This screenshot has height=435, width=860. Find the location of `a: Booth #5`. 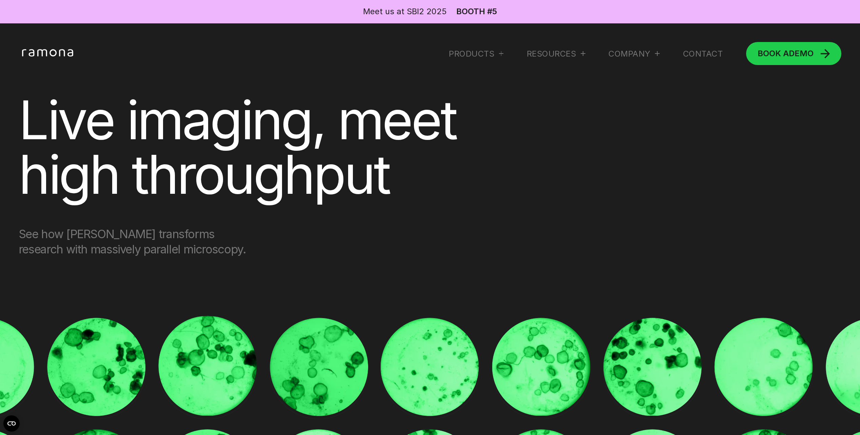

a: Booth #5 is located at coordinates (477, 12).